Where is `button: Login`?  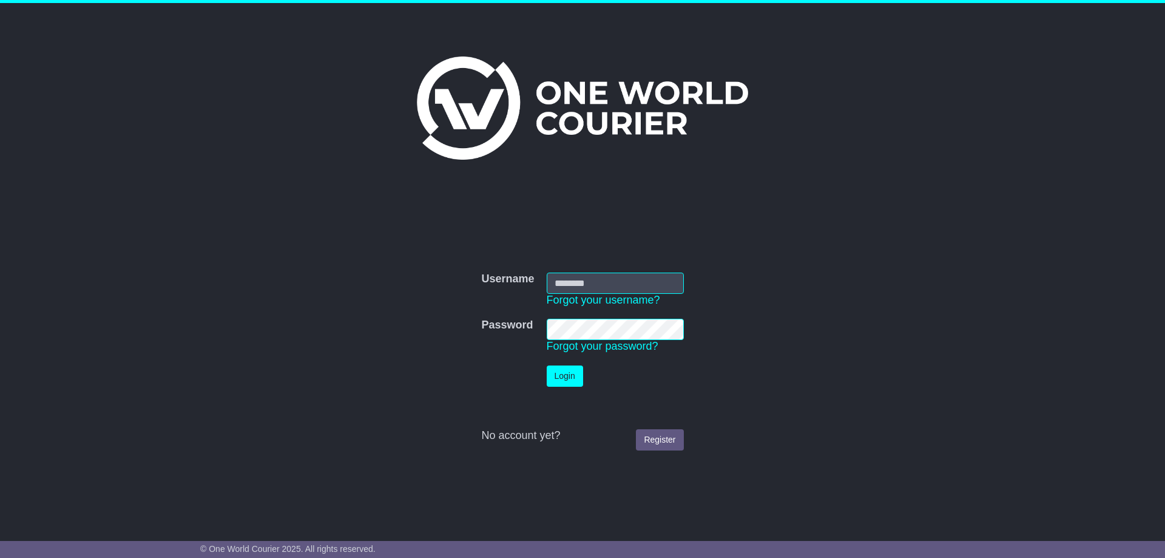
button: Login is located at coordinates (565, 376).